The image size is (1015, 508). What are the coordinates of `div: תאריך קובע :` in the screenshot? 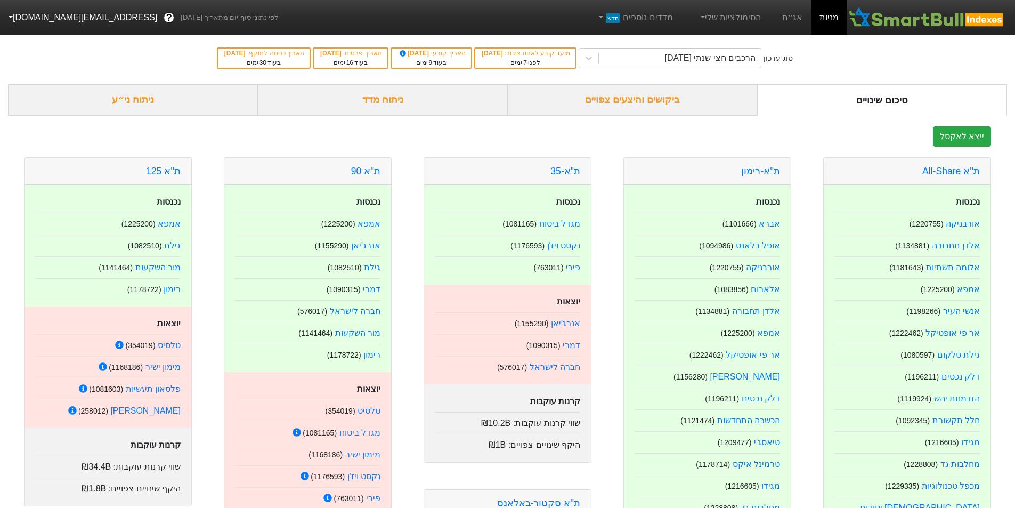 It's located at (431, 53).